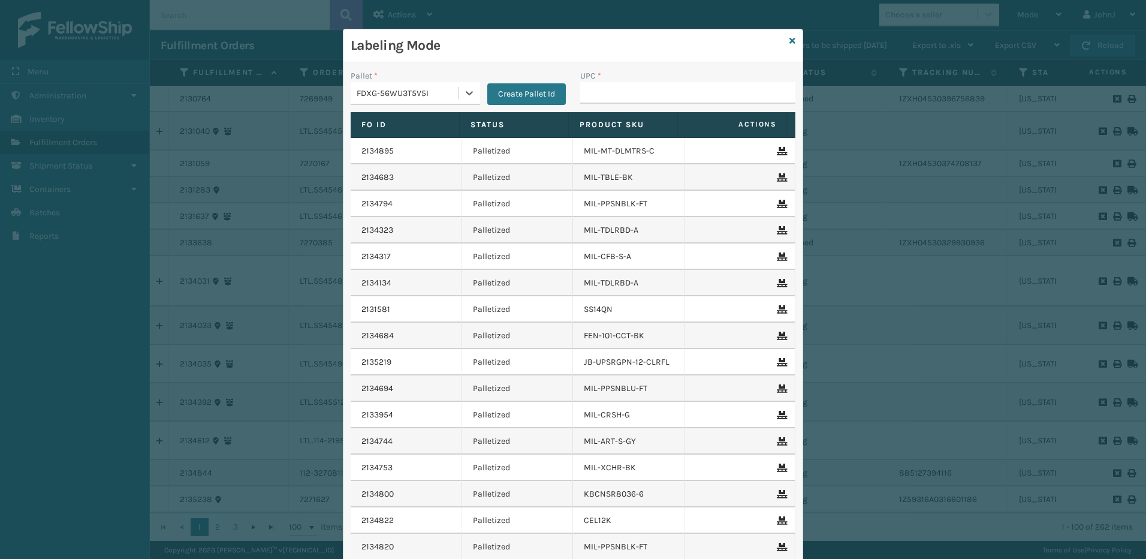 The image size is (1146, 559). I want to click on td: MIL-CRSH-G, so click(629, 415).